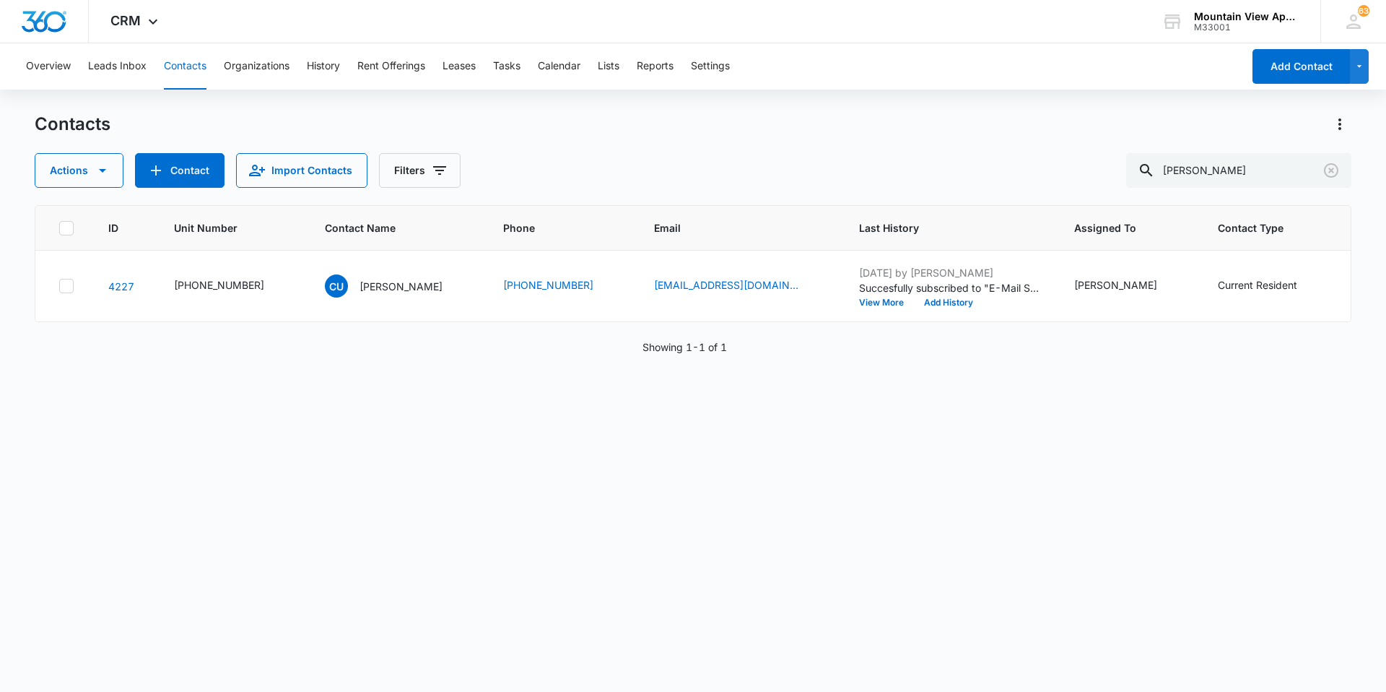 The image size is (1386, 692). Describe the element at coordinates (113, 227) in the screenshot. I see `span: ID` at that location.